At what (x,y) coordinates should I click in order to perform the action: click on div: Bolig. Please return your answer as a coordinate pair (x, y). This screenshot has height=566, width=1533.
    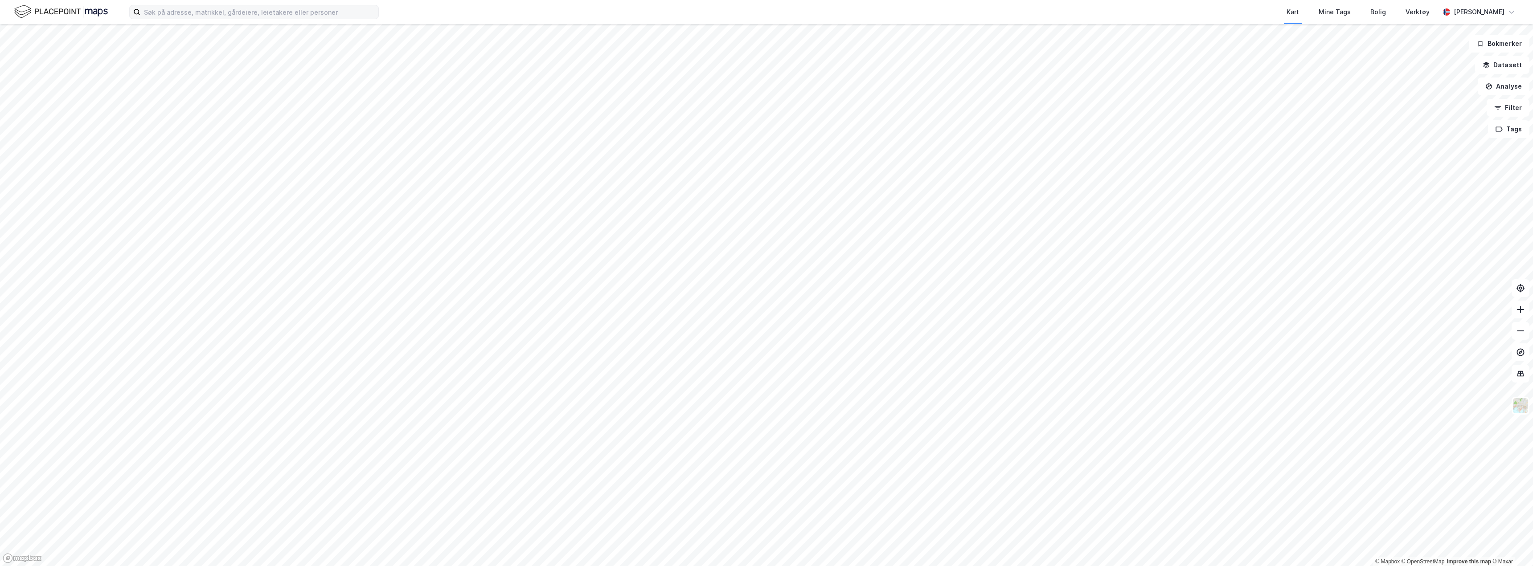
    Looking at the image, I should click on (1378, 12).